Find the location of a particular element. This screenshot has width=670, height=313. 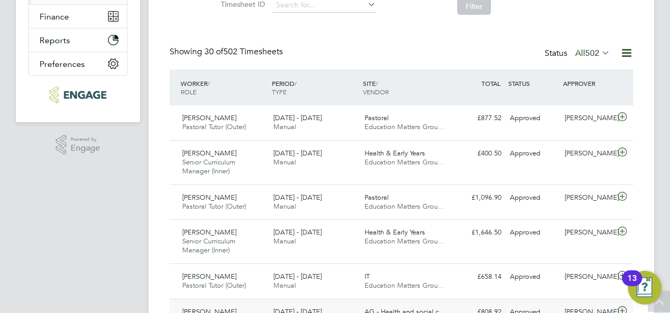

div: PERIOD is located at coordinates (314, 87).